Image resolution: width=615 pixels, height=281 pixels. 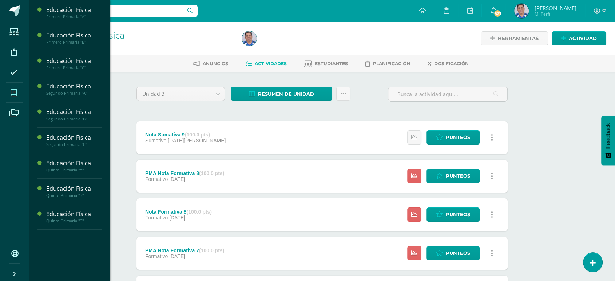 I want to click on div: Primero Primaria "C", so click(x=74, y=68).